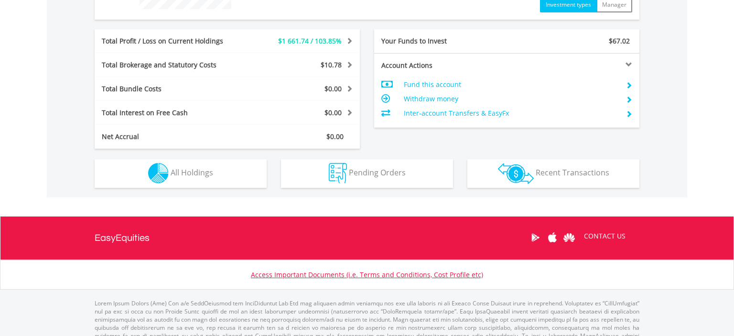  I want to click on div: Total Interest on Free Cash, so click(172, 113).